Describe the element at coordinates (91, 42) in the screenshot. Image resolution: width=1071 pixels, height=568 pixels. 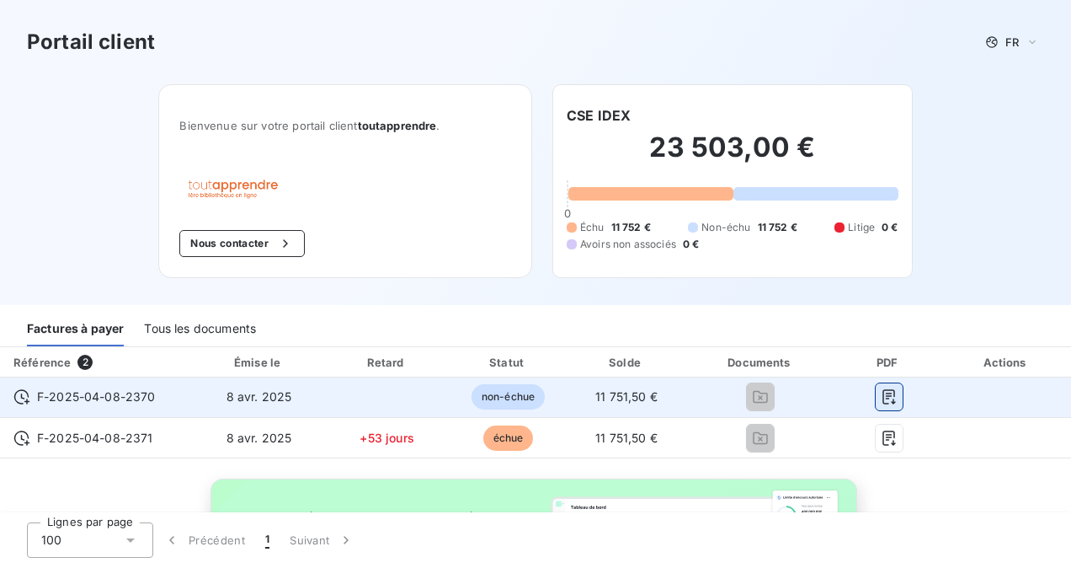
I see `h3: Portail client` at that location.